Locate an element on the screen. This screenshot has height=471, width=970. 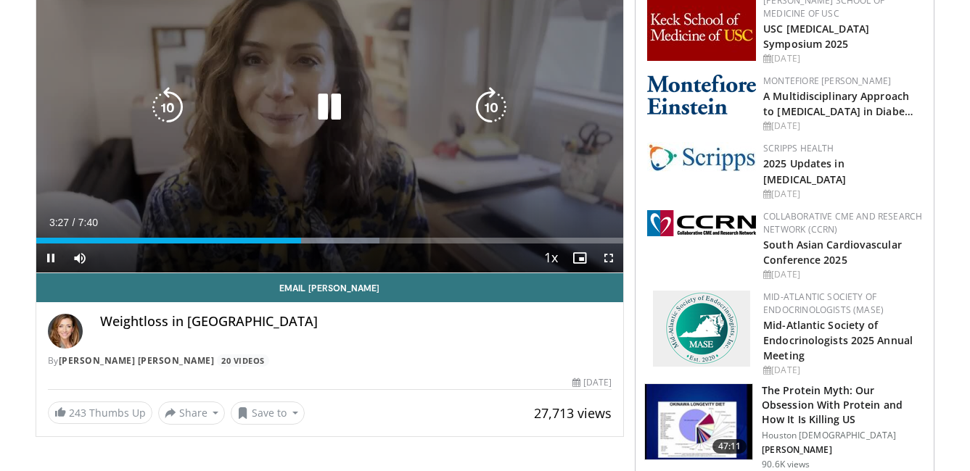
button: Playback Rate is located at coordinates (551, 258).